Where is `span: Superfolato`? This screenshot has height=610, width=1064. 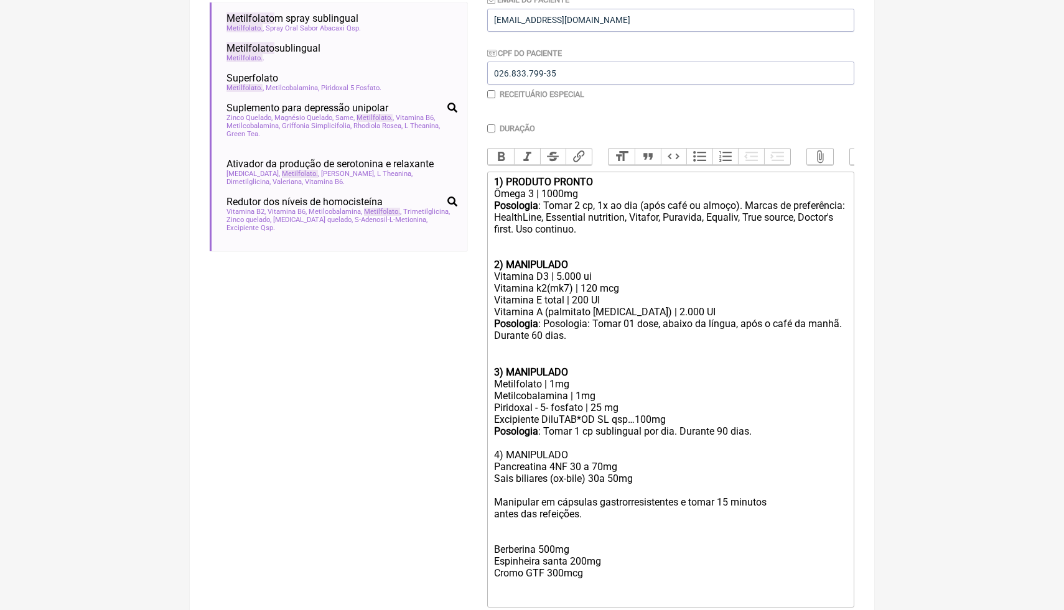 span: Superfolato is located at coordinates (252, 78).